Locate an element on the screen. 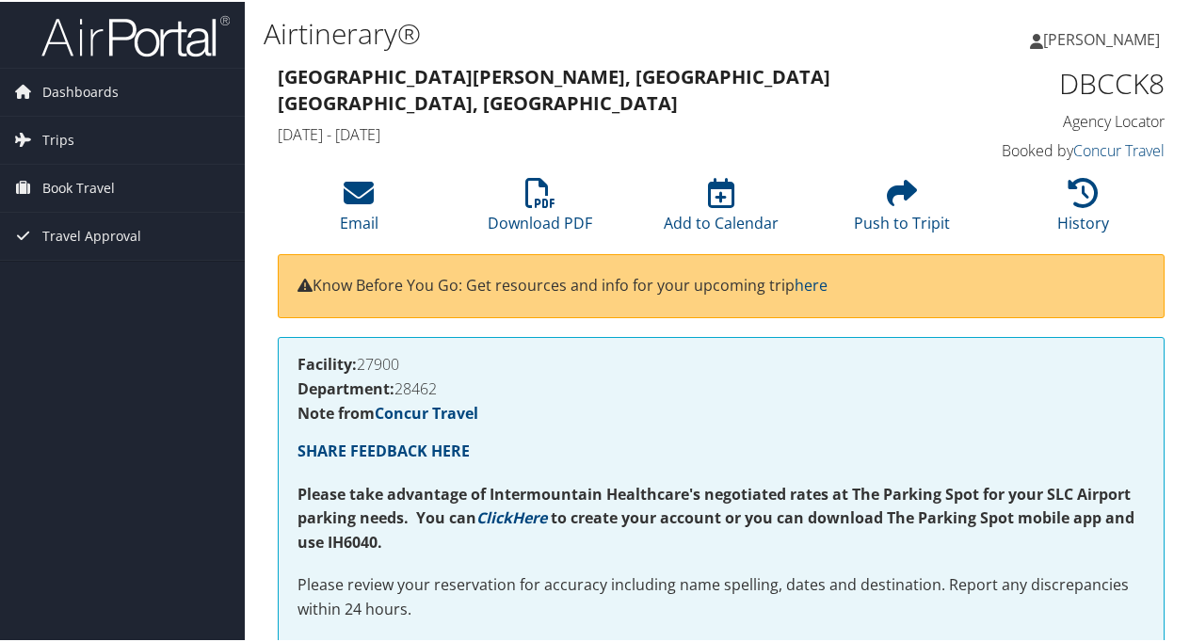 The image size is (1190, 642). img: airportal-logo.png is located at coordinates (136, 34).